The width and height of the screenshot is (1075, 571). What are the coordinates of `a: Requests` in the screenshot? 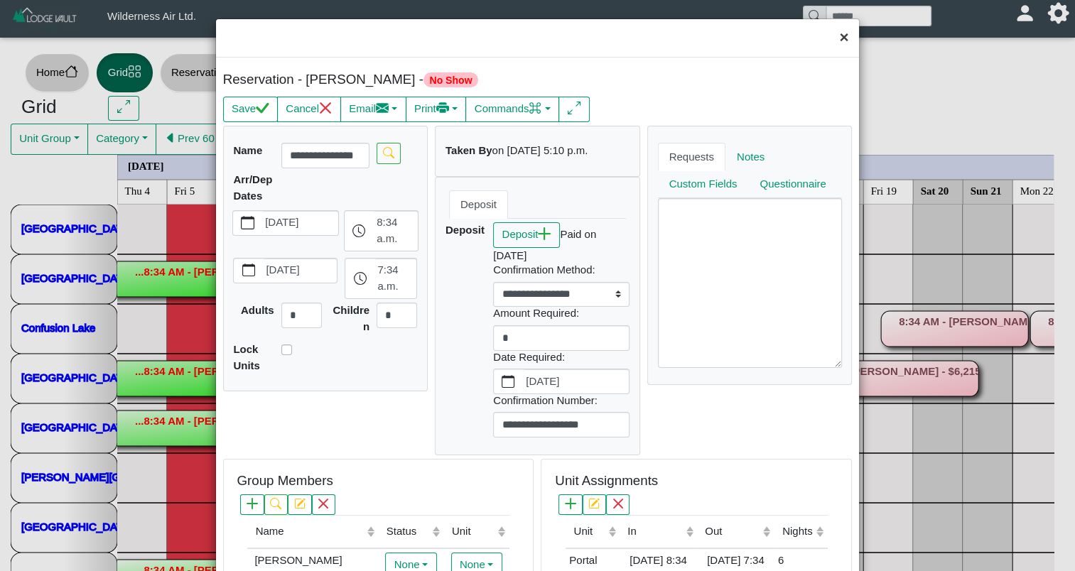 It's located at (691, 157).